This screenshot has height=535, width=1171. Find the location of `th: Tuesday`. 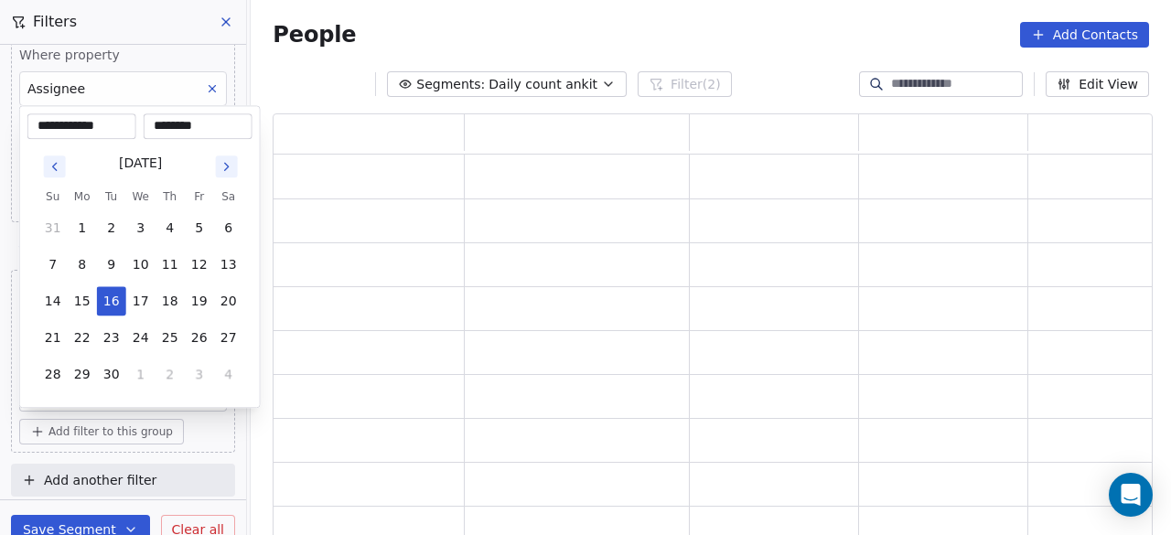

th: Tuesday is located at coordinates (112, 197).